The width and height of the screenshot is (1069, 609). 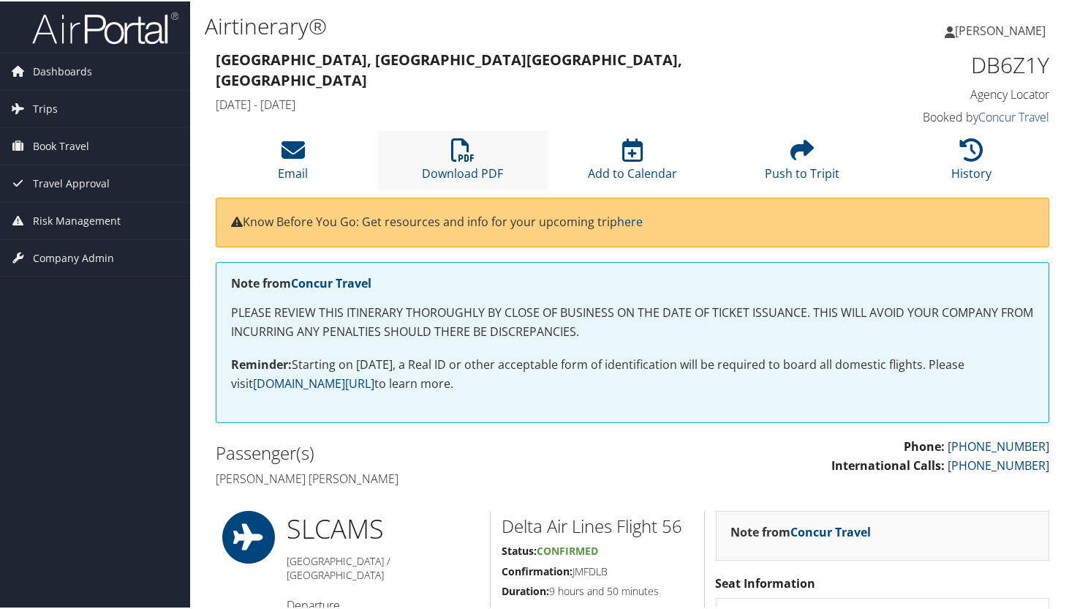 What do you see at coordinates (525, 589) in the screenshot?
I see `strong: Duration:` at bounding box center [525, 589].